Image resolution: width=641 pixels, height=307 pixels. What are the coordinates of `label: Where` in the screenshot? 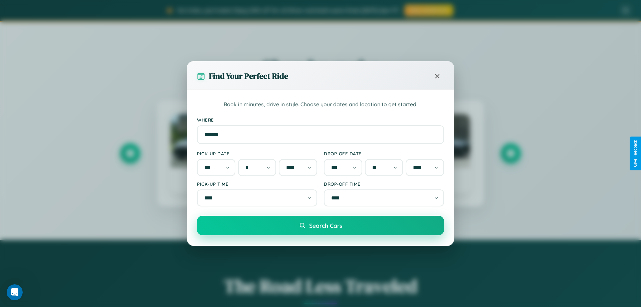 It's located at (320, 119).